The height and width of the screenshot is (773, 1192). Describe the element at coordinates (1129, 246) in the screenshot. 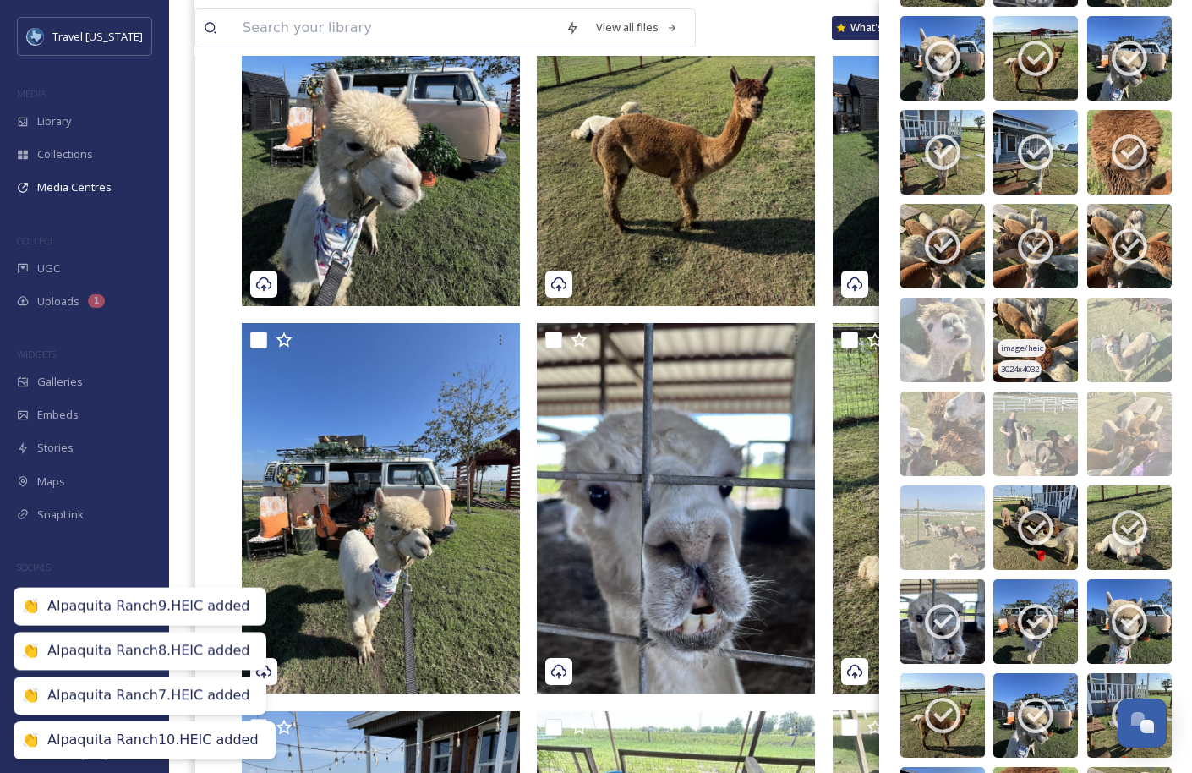

I see `img: 30c9ebe3-57b4-4ccb-9cea-b62b6ec853b5.jpg` at that location.